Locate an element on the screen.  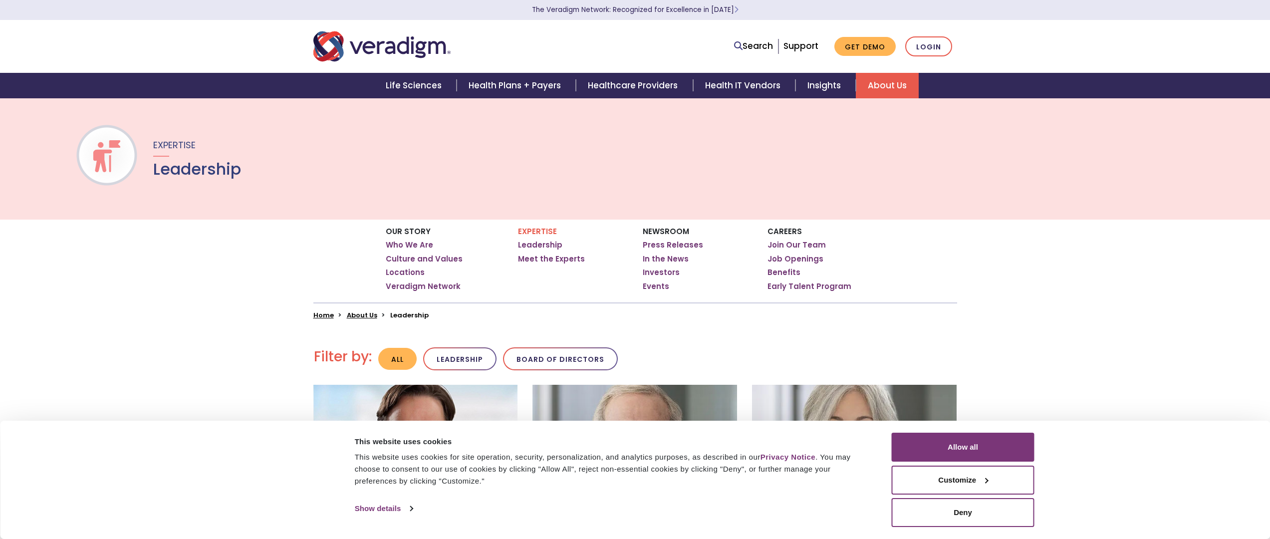
a: Meet the Experts is located at coordinates (552, 259).